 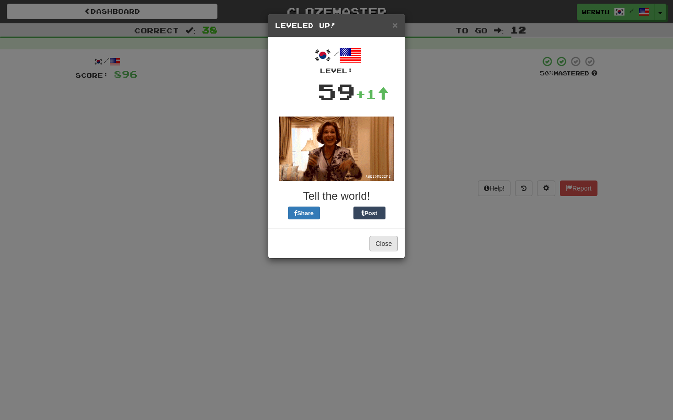 I want to click on div: Level:, so click(x=336, y=71).